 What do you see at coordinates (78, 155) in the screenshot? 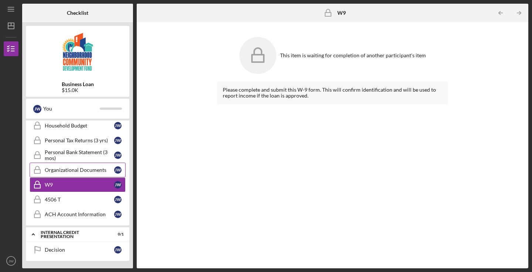
I see `a: Personal Bank Statement (3 mos)JW` at bounding box center [78, 155].